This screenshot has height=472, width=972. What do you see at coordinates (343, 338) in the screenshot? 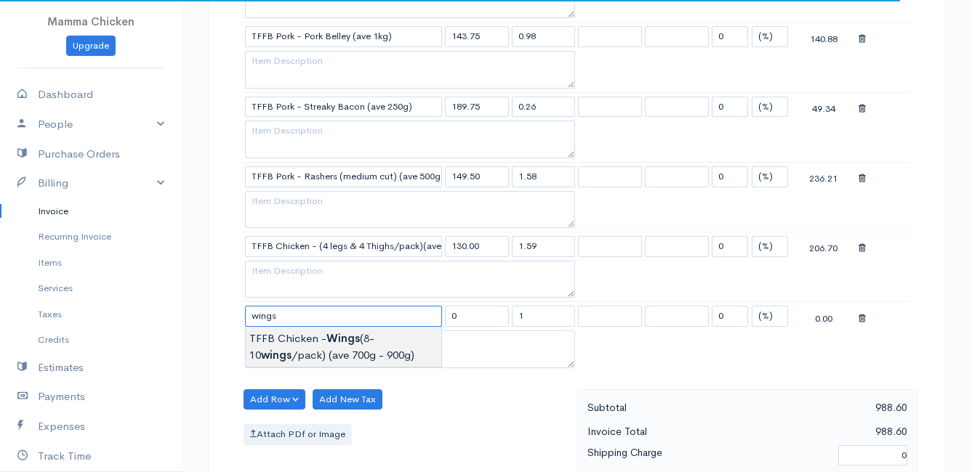
I see `strong: Wings` at bounding box center [343, 338].